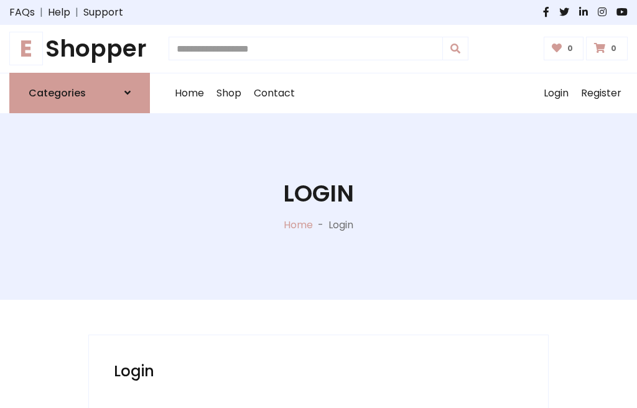 The width and height of the screenshot is (637, 408). I want to click on a: Help, so click(59, 12).